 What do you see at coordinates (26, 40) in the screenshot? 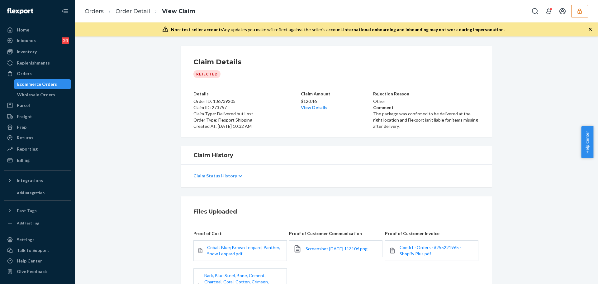
I see `div: Inbounds` at bounding box center [26, 40].